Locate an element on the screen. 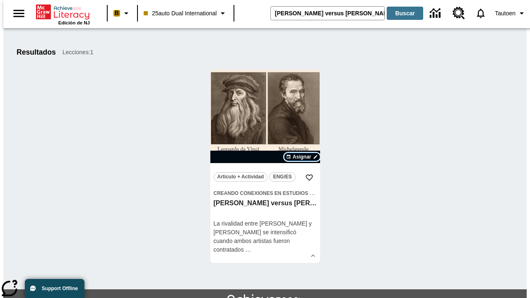 The height and width of the screenshot is (298, 530). a: Notificaciones is located at coordinates (480, 13).